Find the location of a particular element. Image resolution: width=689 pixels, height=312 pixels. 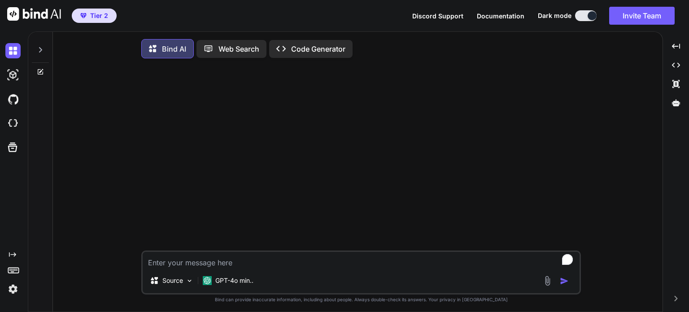

img: premium is located at coordinates (83, 16).